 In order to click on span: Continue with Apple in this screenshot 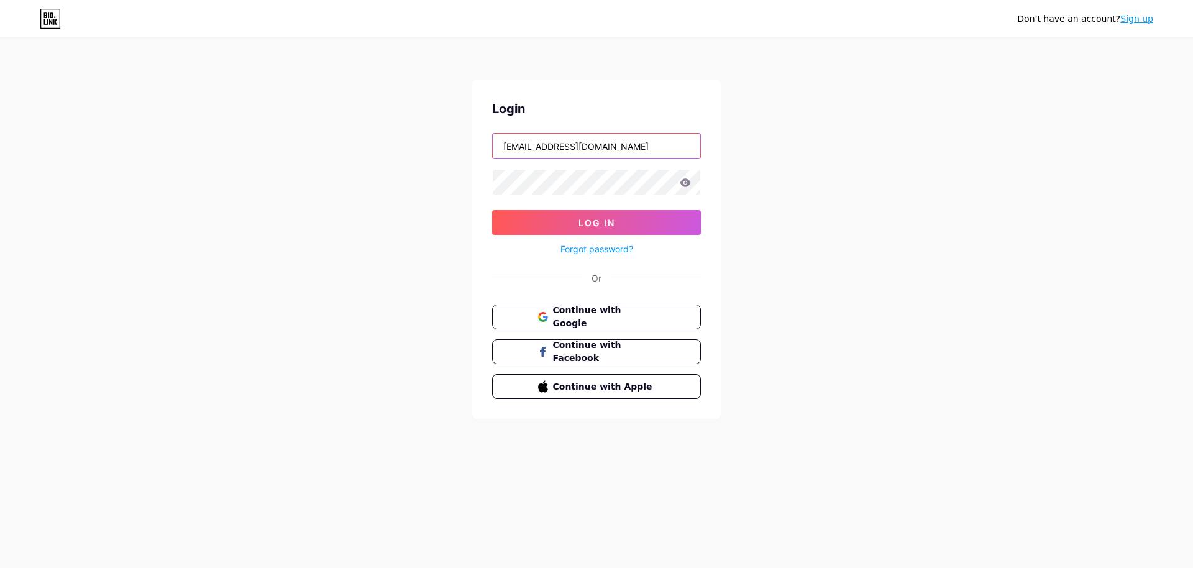, I will do `click(604, 387)`.